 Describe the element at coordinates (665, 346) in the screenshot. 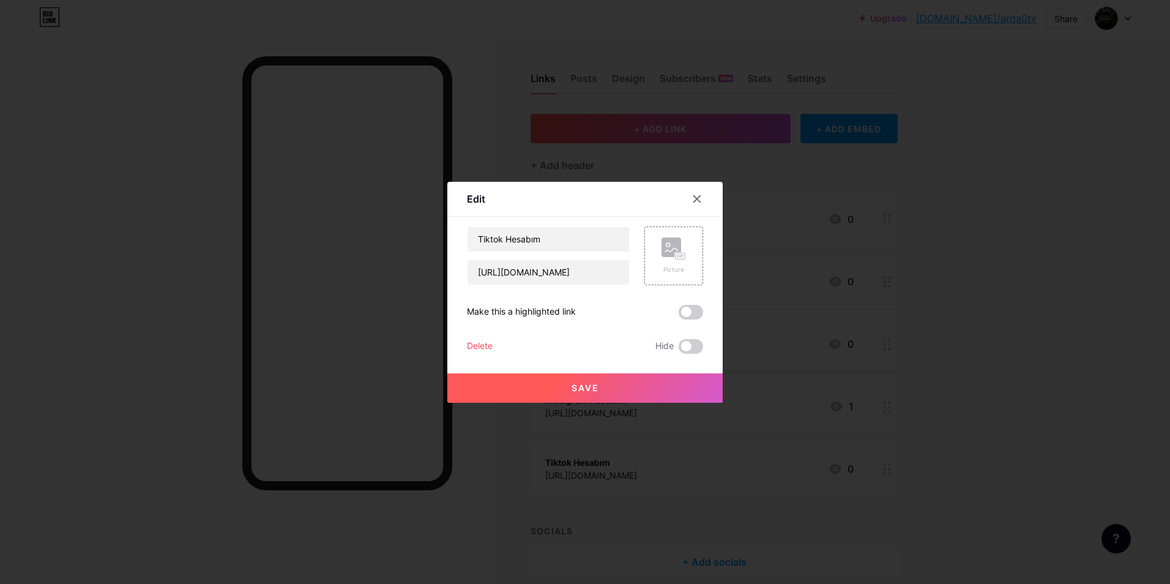

I see `span: Hide` at that location.